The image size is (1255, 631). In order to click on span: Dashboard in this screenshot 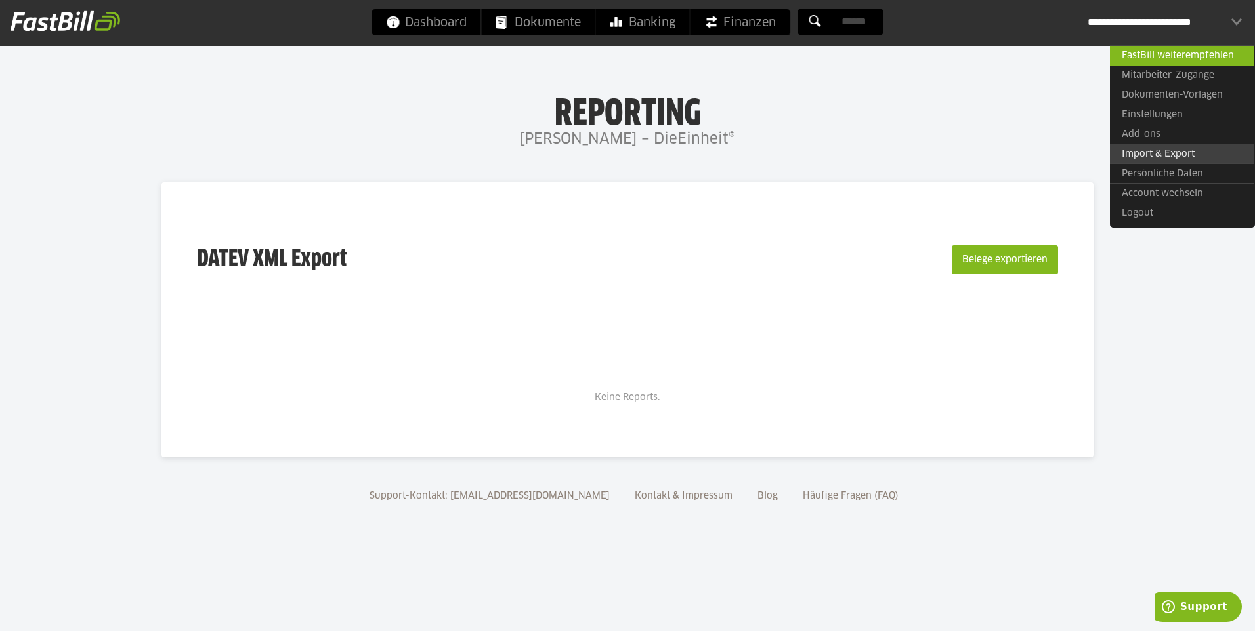, I will do `click(427, 22)`.